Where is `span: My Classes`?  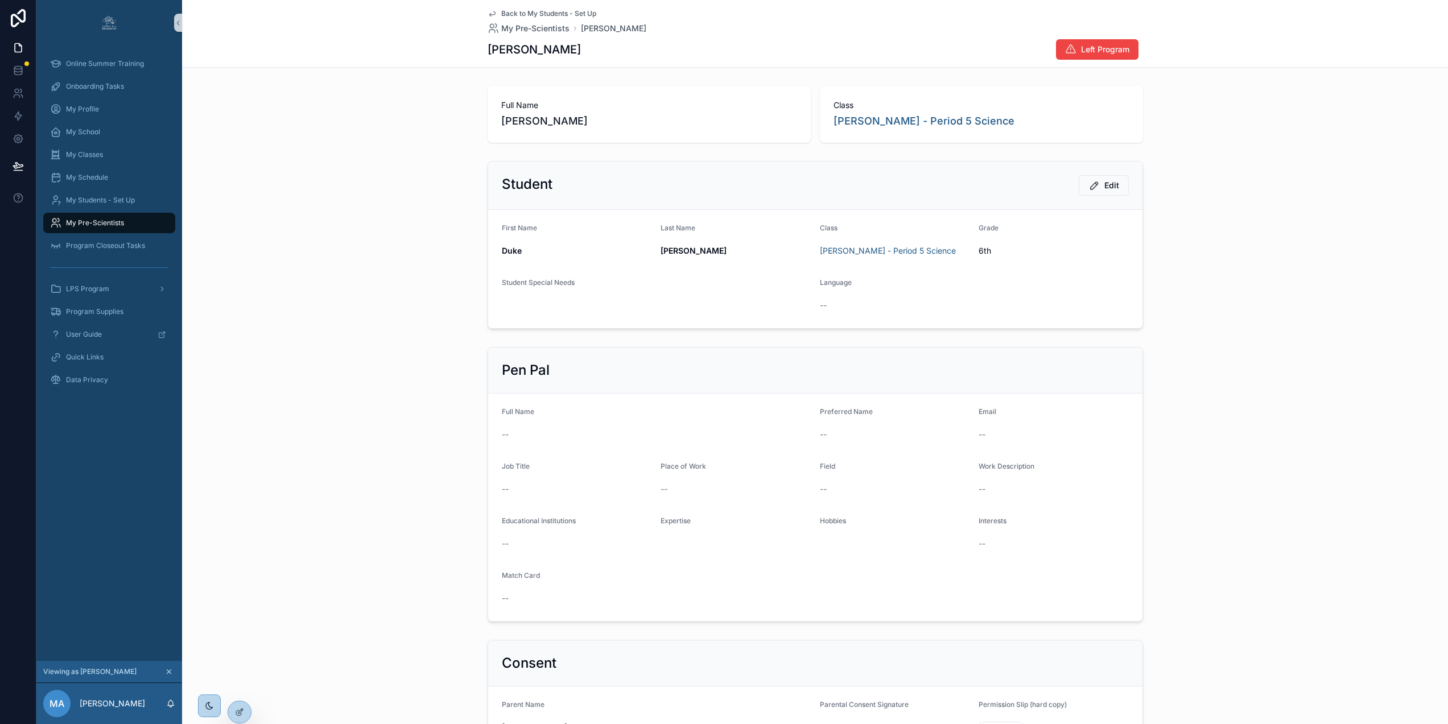 span: My Classes is located at coordinates (84, 155).